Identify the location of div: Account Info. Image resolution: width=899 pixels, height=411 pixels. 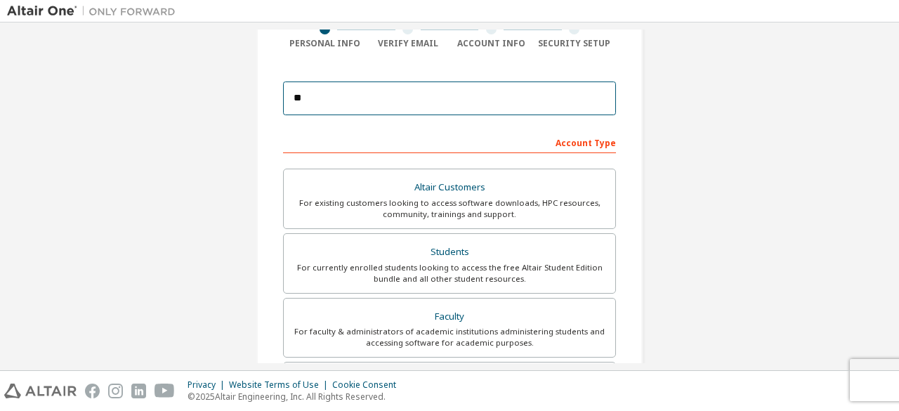
(491, 44).